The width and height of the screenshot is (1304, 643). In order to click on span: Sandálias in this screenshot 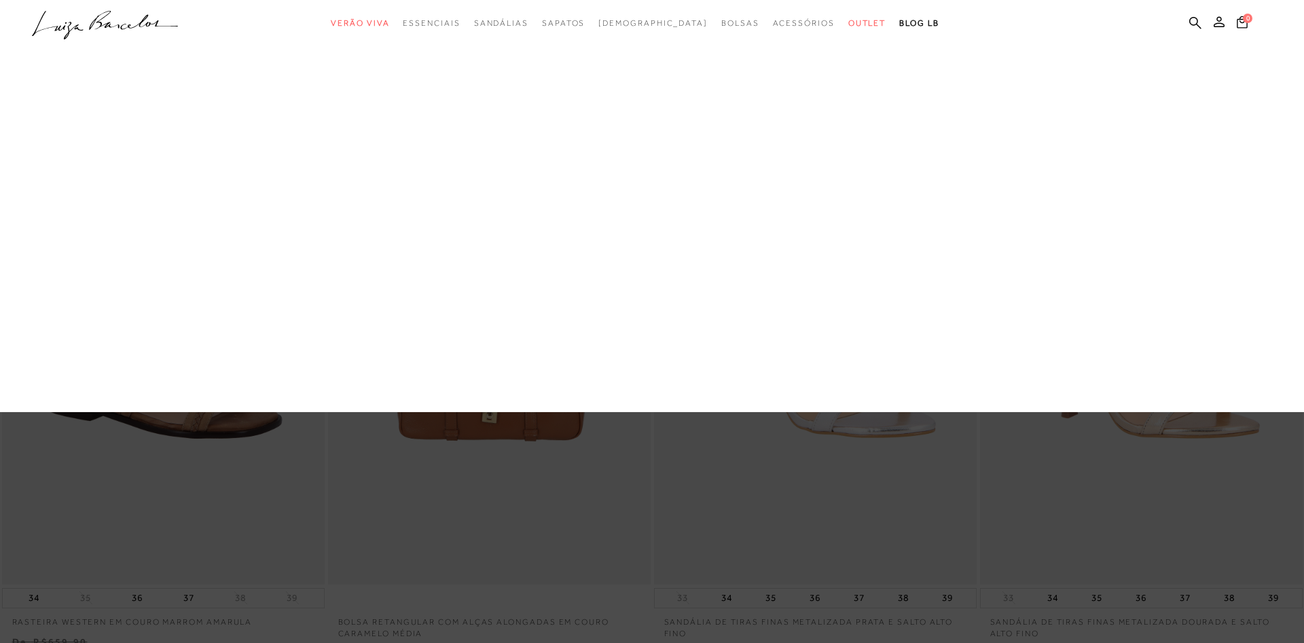, I will do `click(501, 23)`.